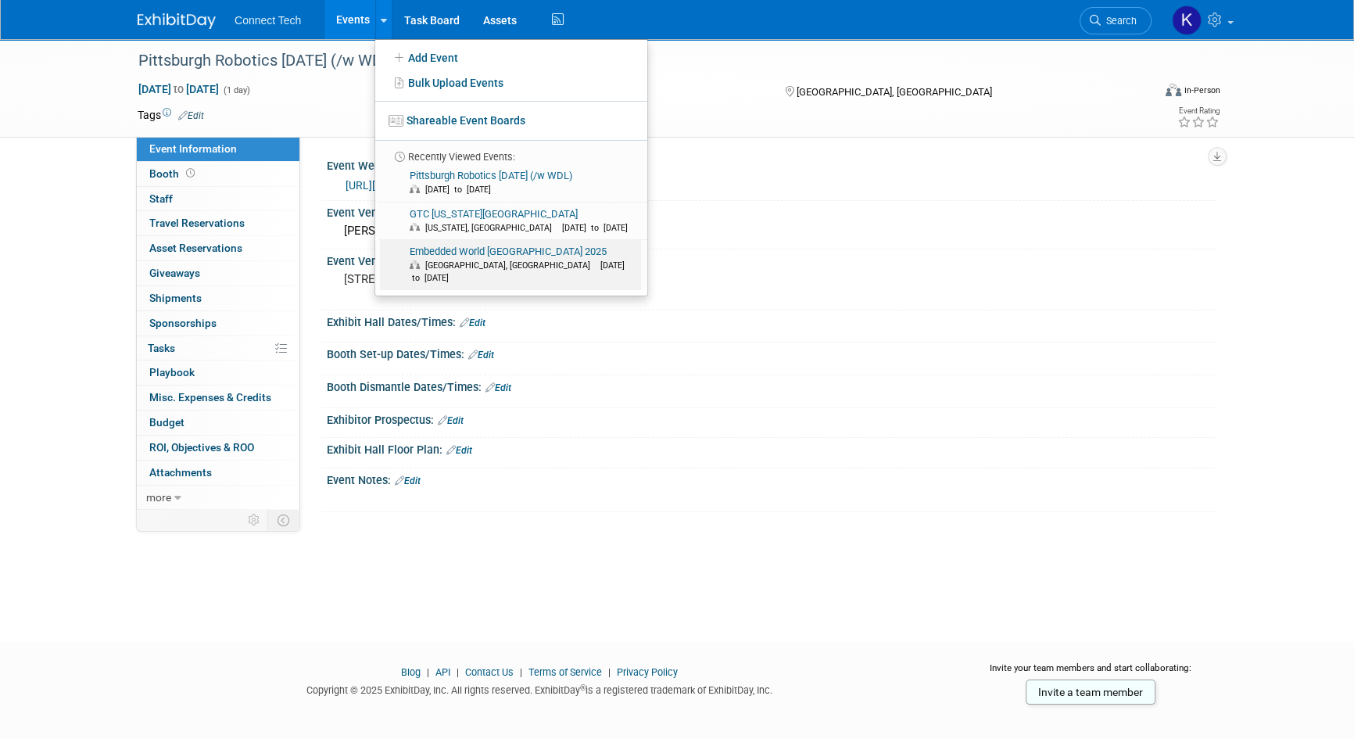  I want to click on a: Budget, so click(218, 422).